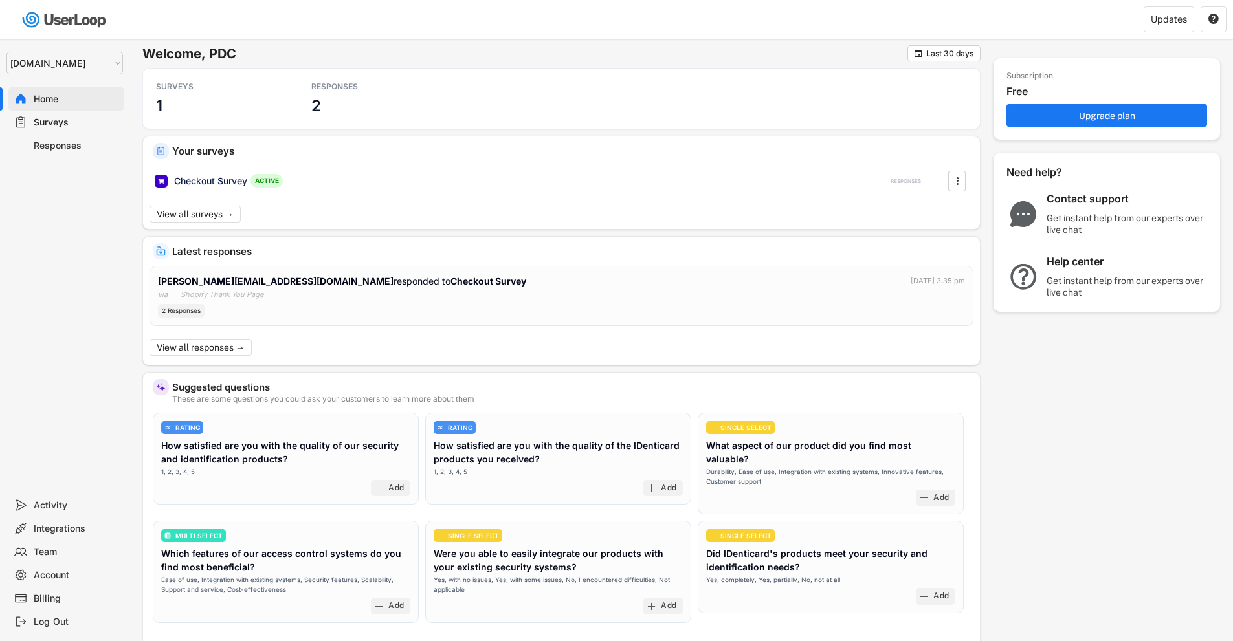 The image size is (1233, 641). What do you see at coordinates (76, 575) in the screenshot?
I see `div: Account` at bounding box center [76, 575].